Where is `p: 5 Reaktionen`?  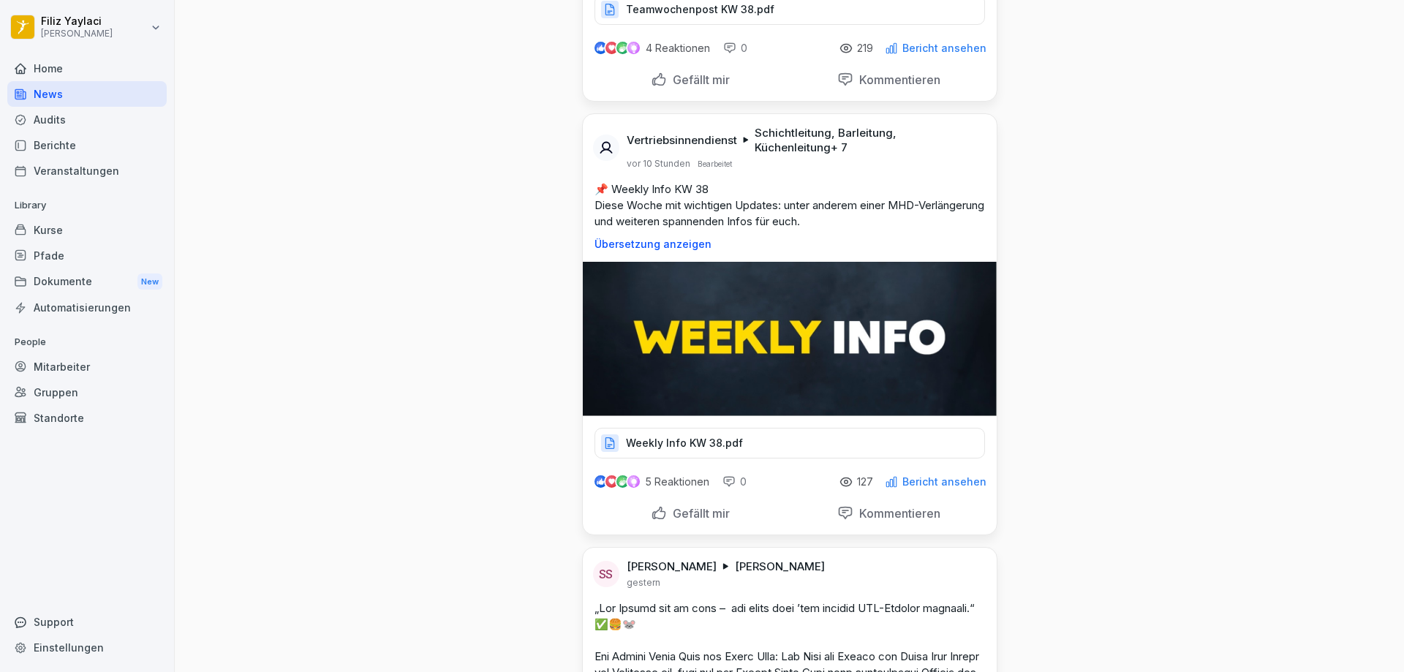 p: 5 Reaktionen is located at coordinates (677, 482).